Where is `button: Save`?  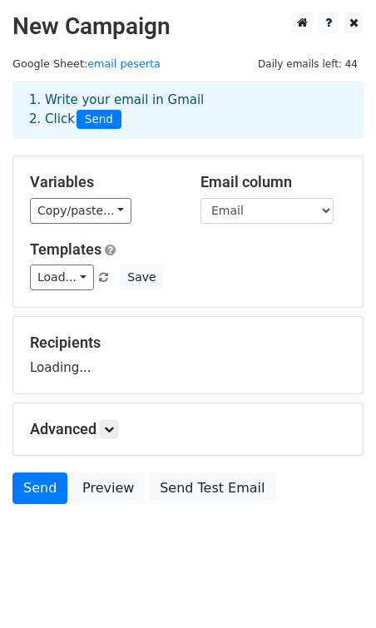
button: Save is located at coordinates (141, 277).